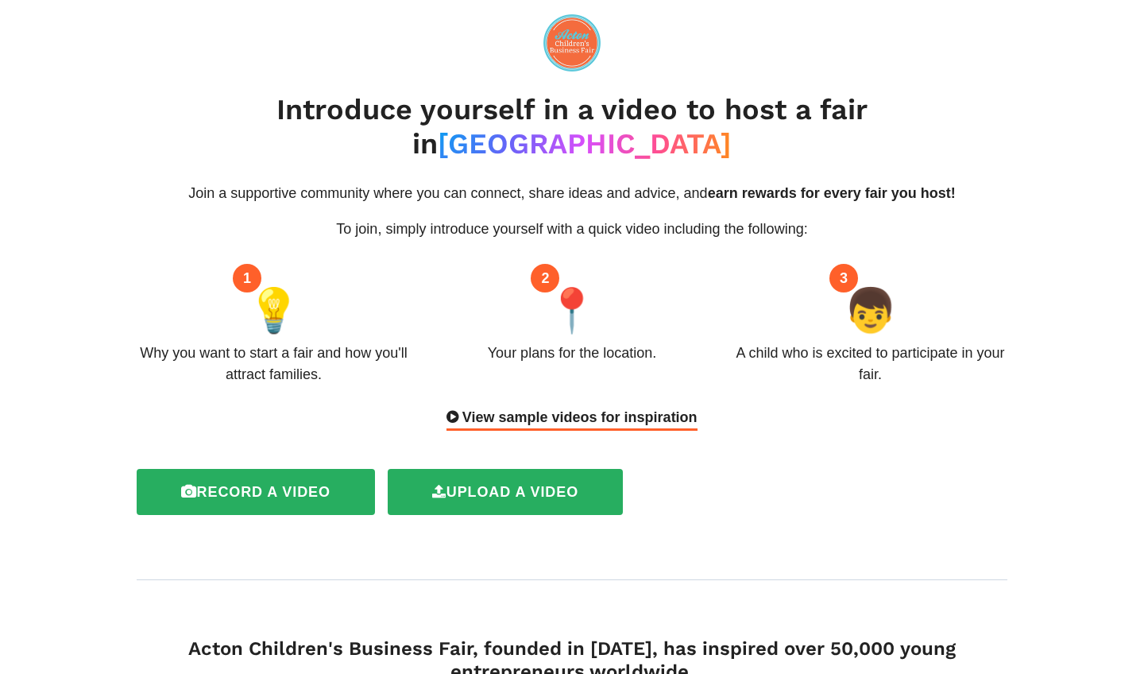  I want to click on div: 3, so click(844, 278).